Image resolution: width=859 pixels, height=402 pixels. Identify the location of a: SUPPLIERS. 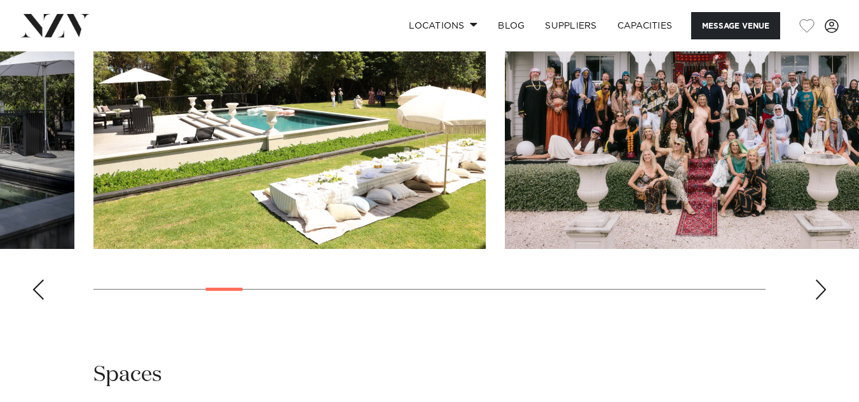
(570, 25).